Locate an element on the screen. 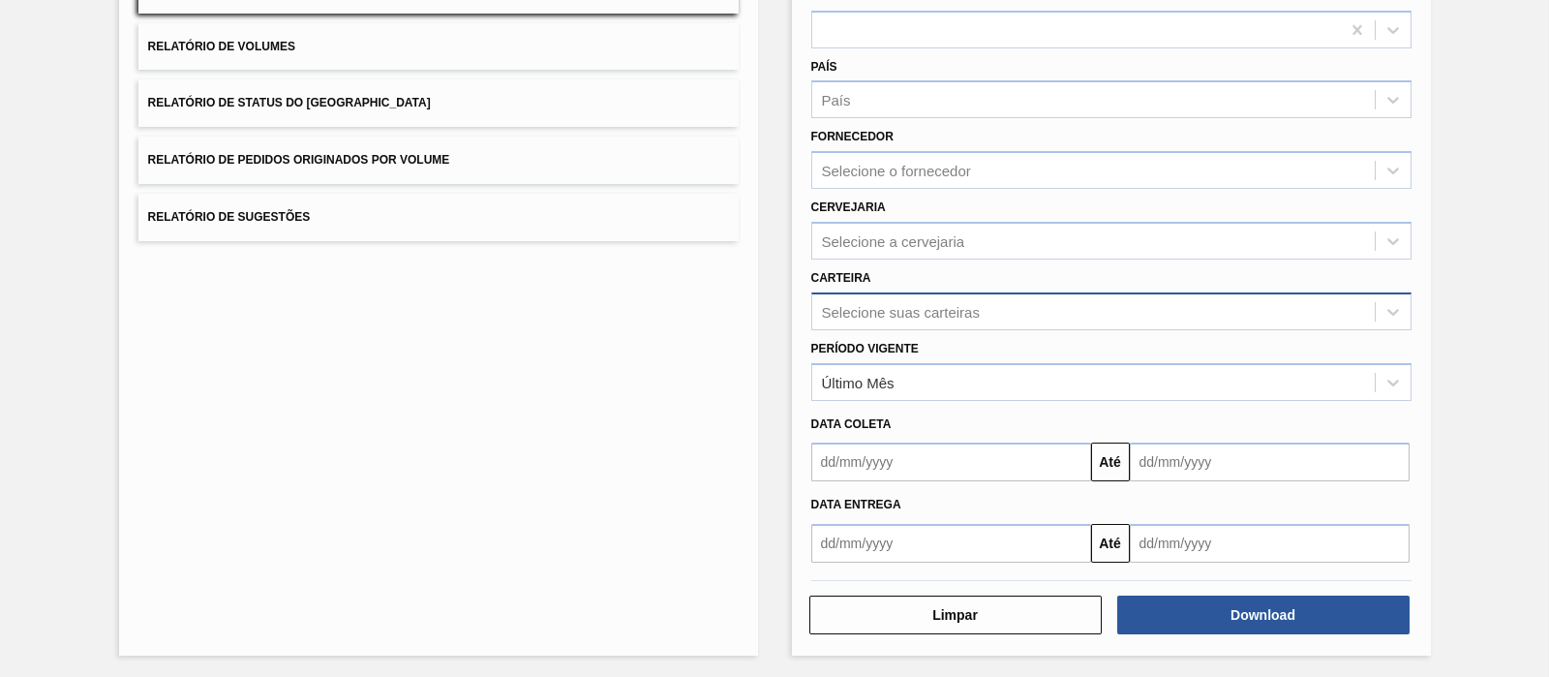  label: País is located at coordinates (824, 67).